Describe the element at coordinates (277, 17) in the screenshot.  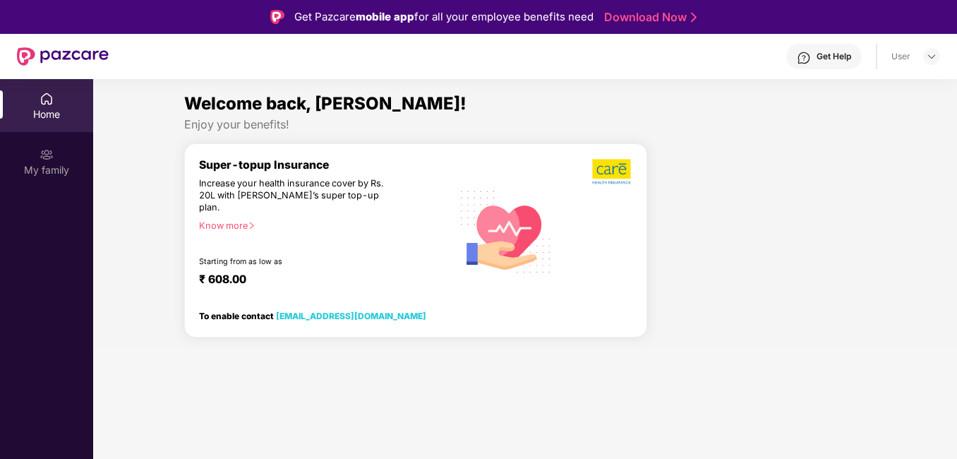
I see `img: Logo` at that location.